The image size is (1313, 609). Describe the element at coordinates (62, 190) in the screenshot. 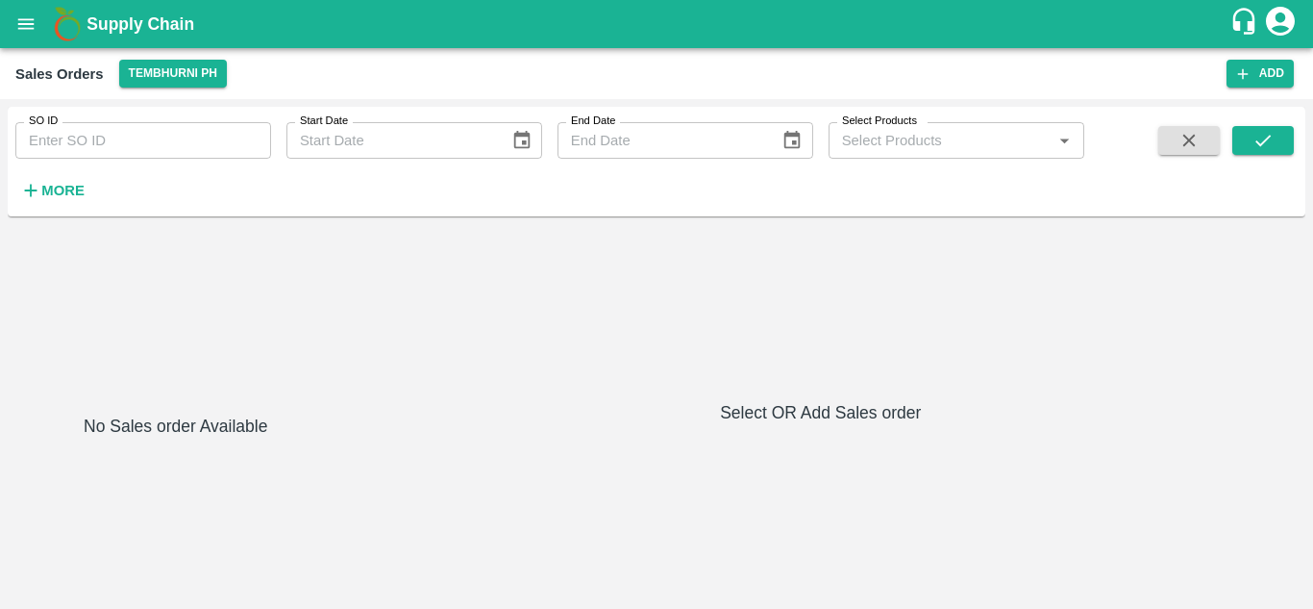

I see `strong: More` at that location.